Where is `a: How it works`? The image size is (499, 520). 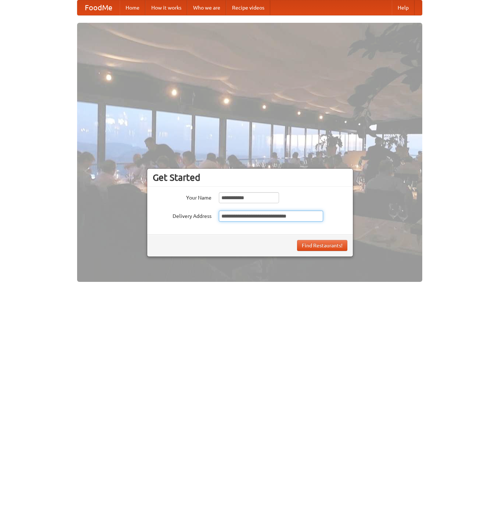 a: How it works is located at coordinates (166, 8).